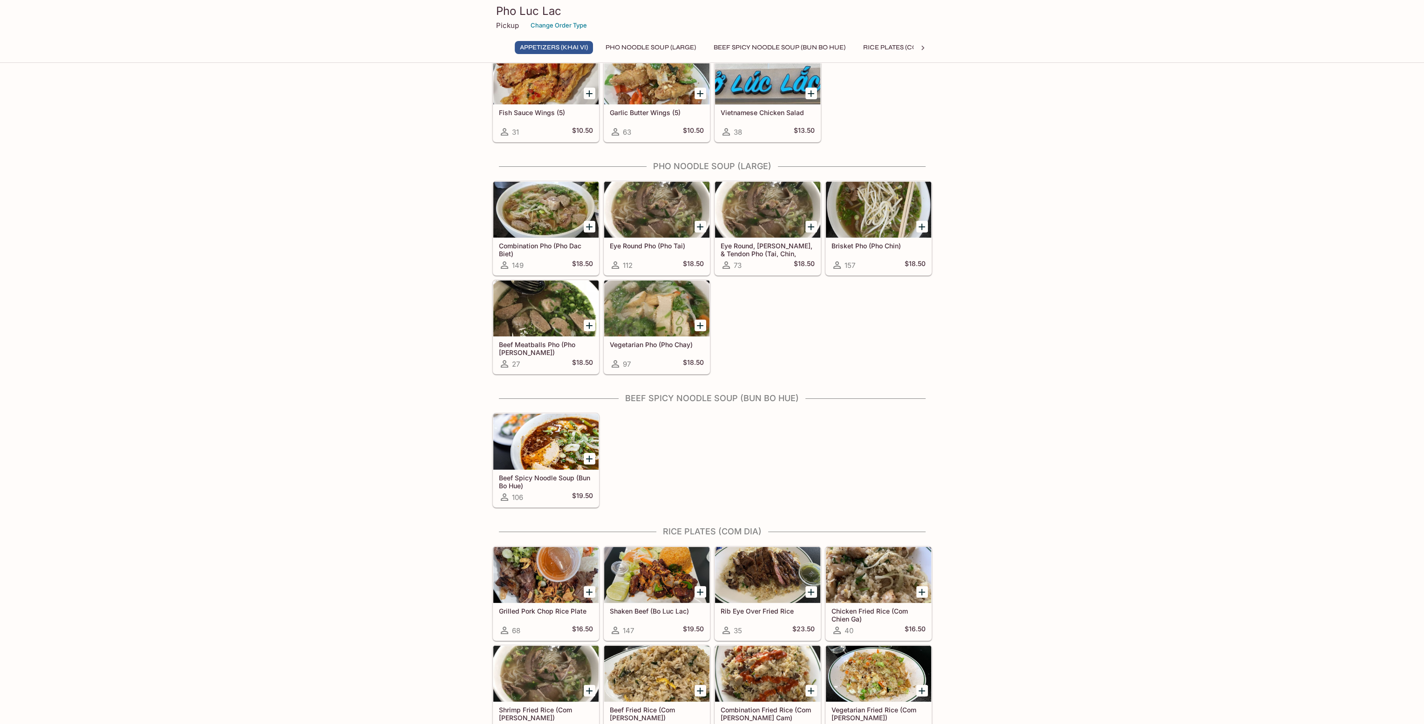  I want to click on span: 68, so click(516, 630).